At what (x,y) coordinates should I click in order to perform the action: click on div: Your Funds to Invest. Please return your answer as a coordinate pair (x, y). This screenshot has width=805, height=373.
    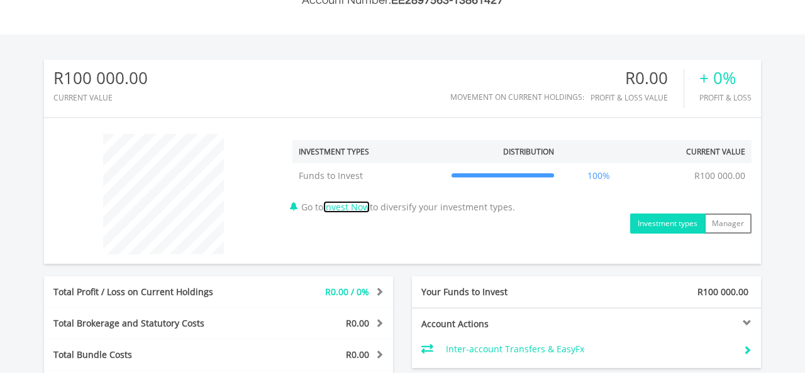
    Looking at the image, I should click on (499, 292).